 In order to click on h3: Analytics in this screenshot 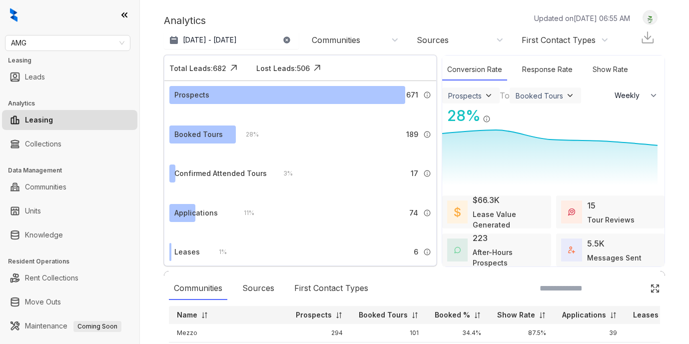, I will do `click(73, 103)`.